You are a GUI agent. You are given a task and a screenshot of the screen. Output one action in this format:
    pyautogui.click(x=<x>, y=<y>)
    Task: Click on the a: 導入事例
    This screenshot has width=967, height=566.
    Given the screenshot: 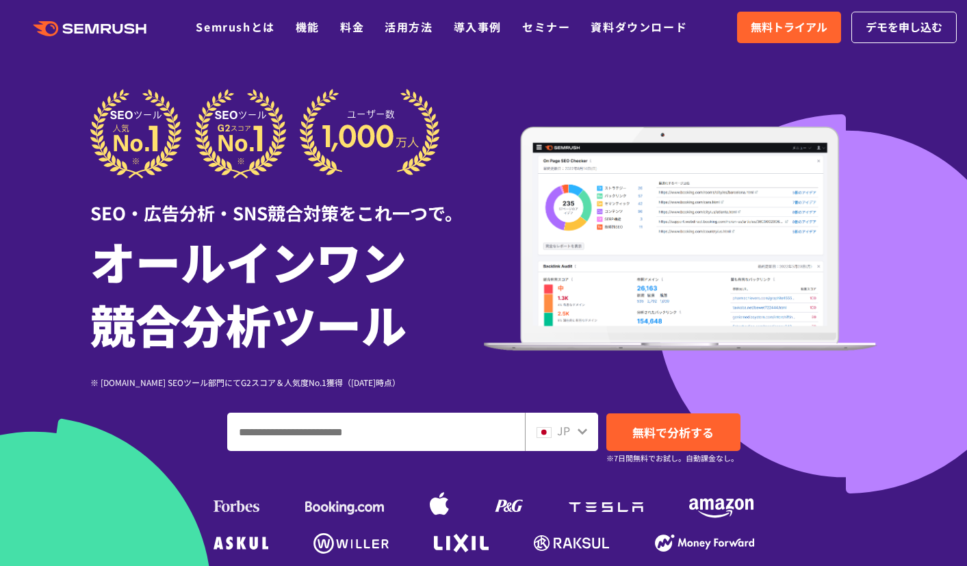 What is the action you would take?
    pyautogui.click(x=477, y=27)
    